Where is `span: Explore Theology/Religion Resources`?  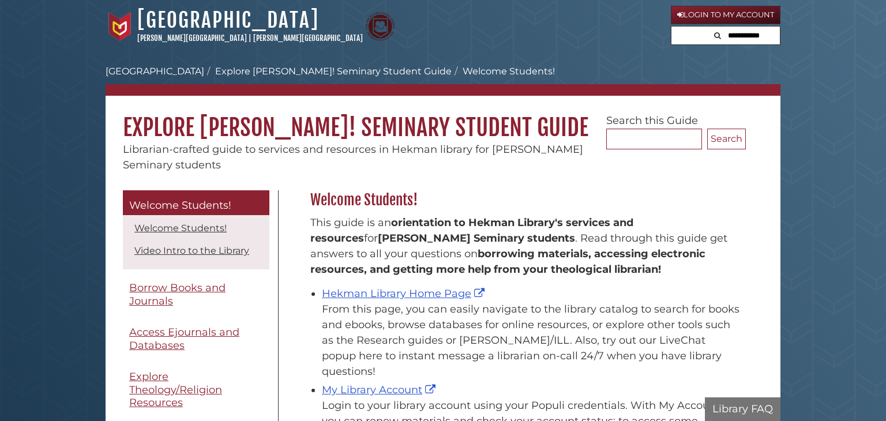 span: Explore Theology/Religion Resources is located at coordinates (175, 389).